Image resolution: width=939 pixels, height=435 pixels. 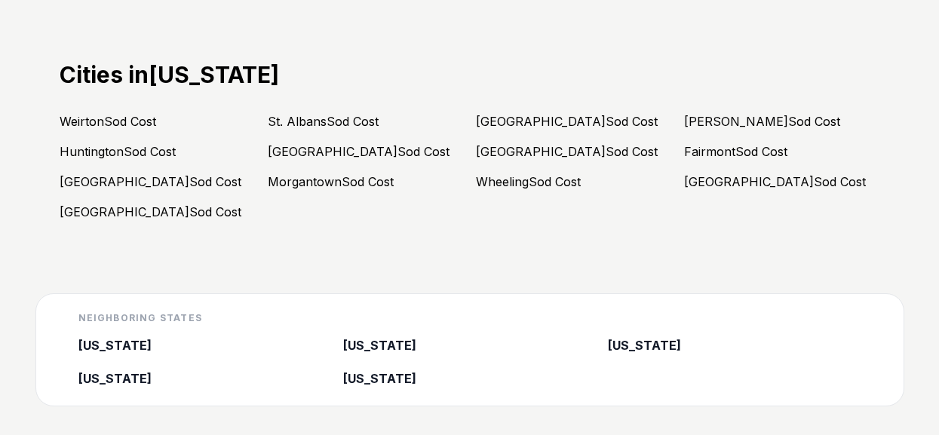 What do you see at coordinates (470, 318) in the screenshot?
I see `h4: Neighboring States` at bounding box center [470, 318].